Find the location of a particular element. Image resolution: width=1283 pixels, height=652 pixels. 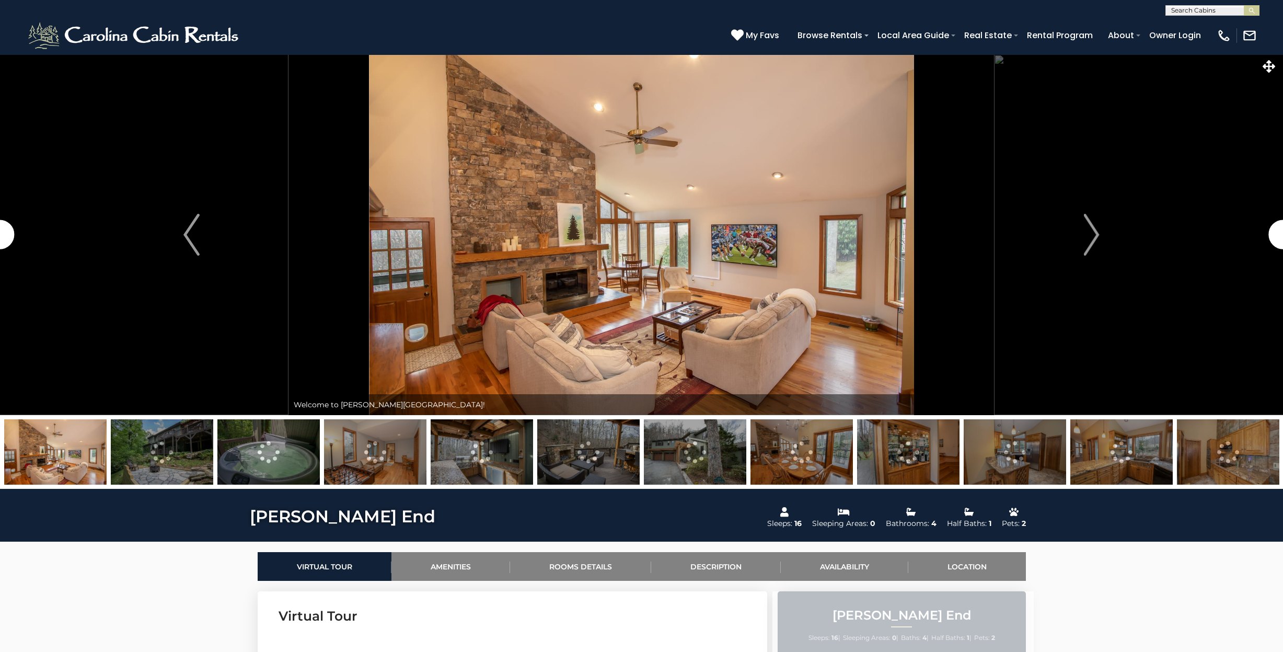

a: Availability is located at coordinates (845, 566).